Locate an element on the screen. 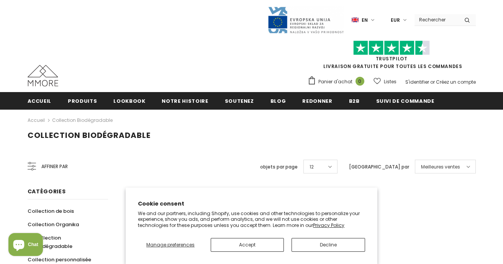 This screenshot has width=503, height=264. span: 12 is located at coordinates (311, 167).